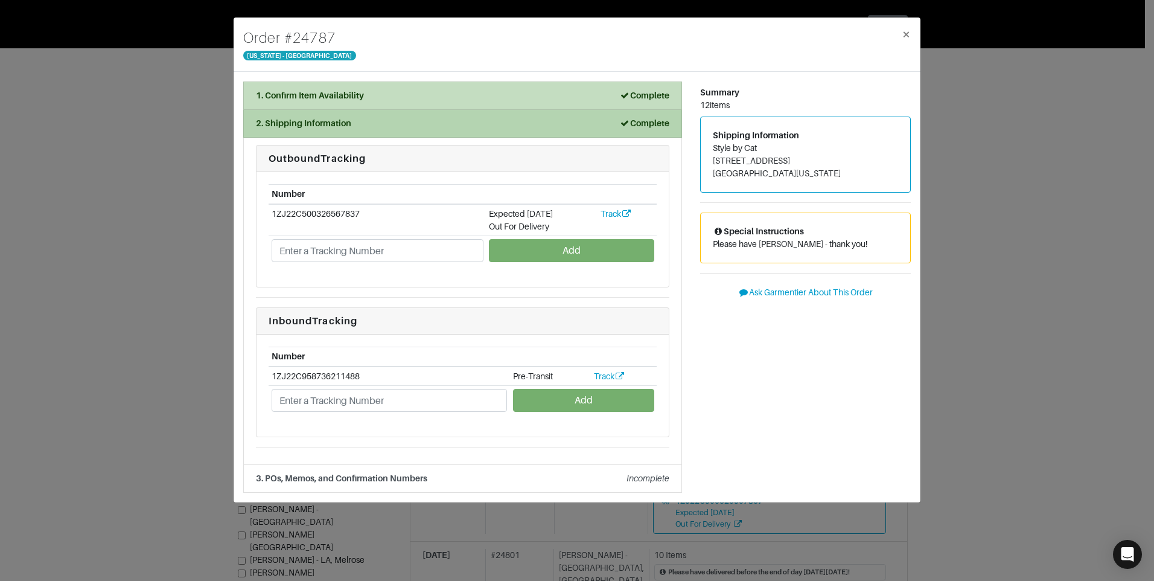  Describe the element at coordinates (756, 135) in the screenshot. I see `span: Shipping Information` at that location.